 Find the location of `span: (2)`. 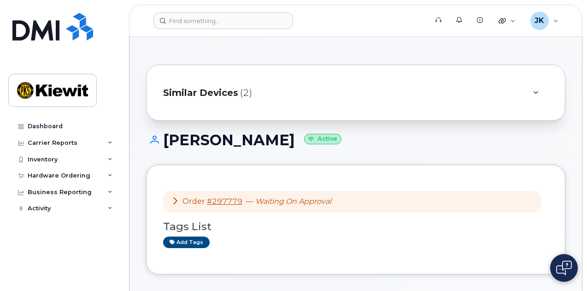

span: (2) is located at coordinates (246, 93).